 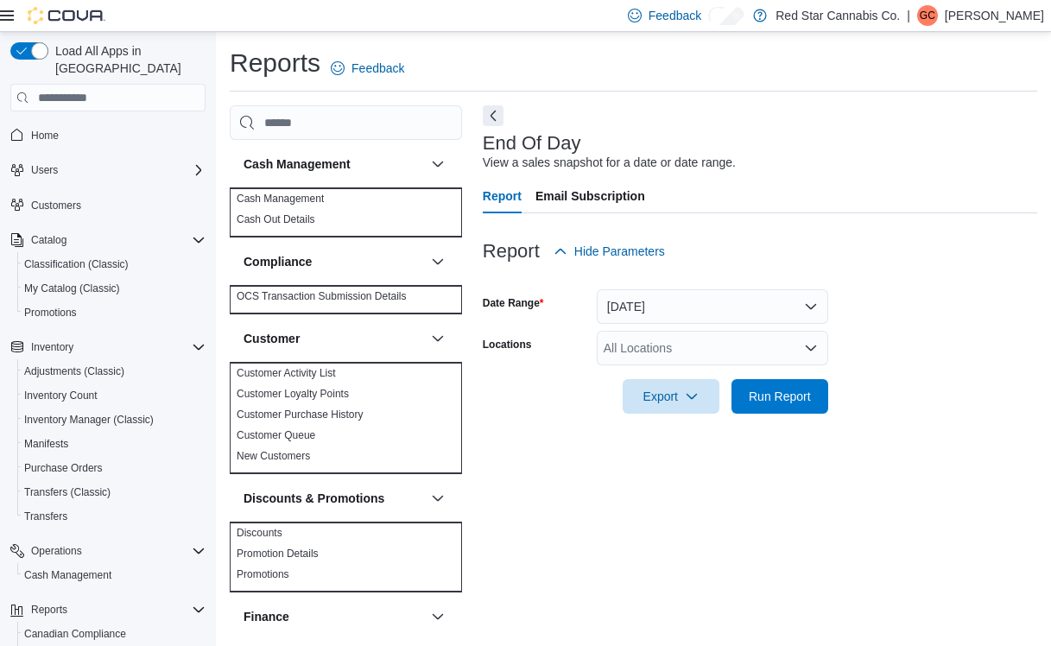 What do you see at coordinates (780, 396) in the screenshot?
I see `button: Run Report` at bounding box center [780, 396].